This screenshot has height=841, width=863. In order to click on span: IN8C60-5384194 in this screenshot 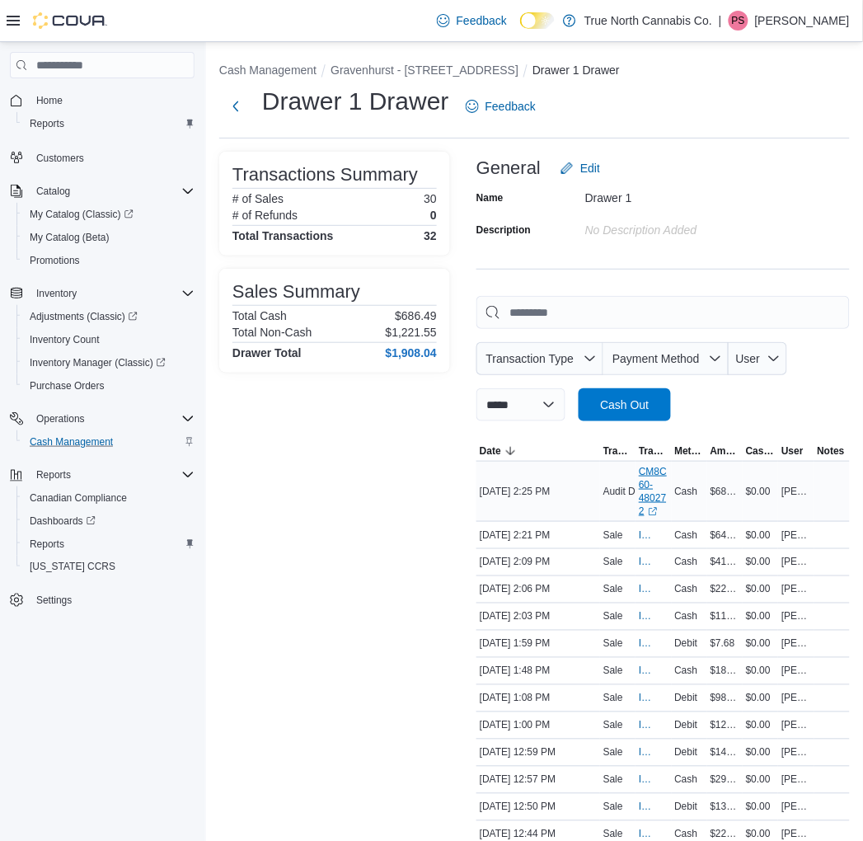, I will do `click(644, 535)`.